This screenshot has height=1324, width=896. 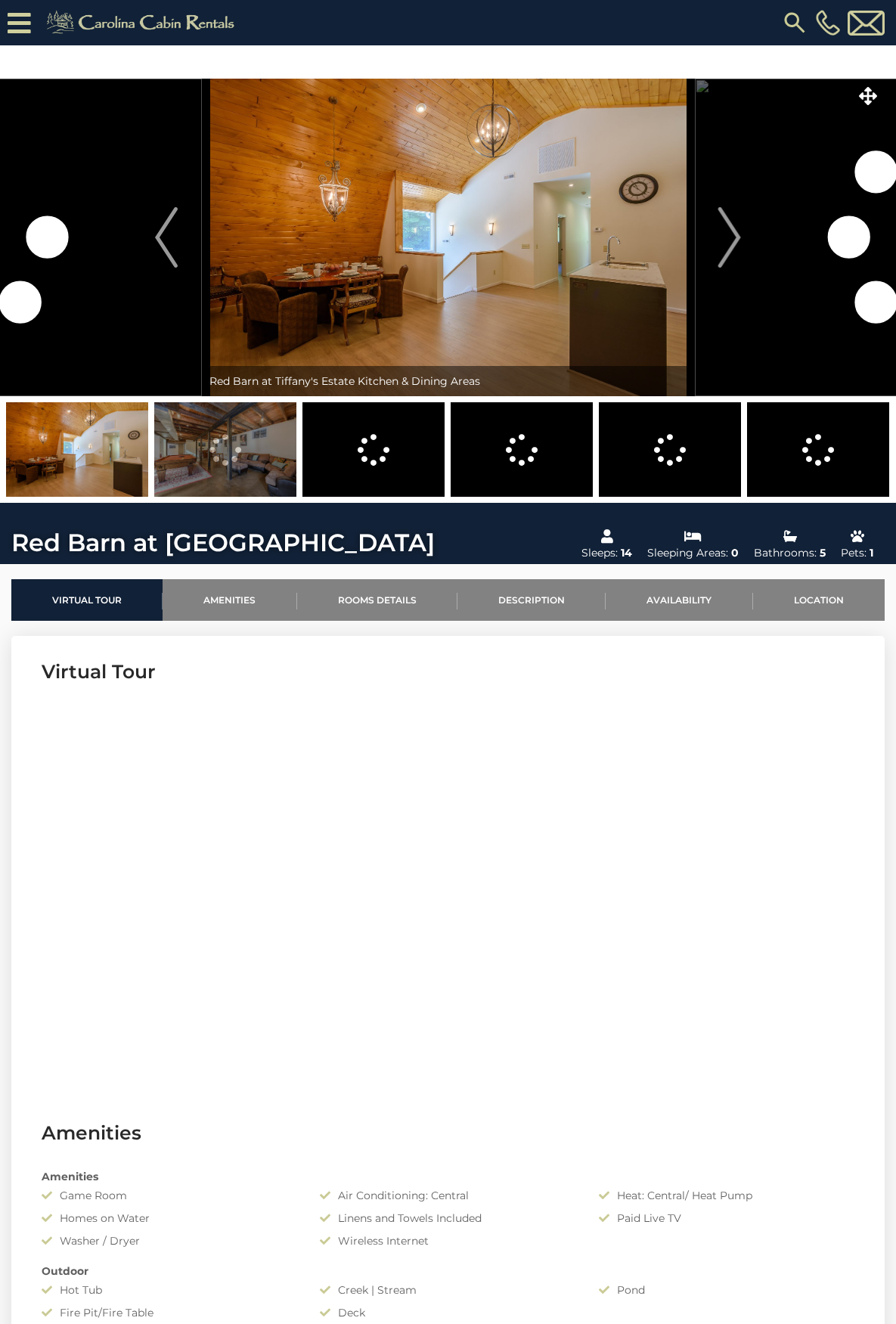 What do you see at coordinates (169, 1241) in the screenshot?
I see `div: Washer / Dryer` at bounding box center [169, 1241].